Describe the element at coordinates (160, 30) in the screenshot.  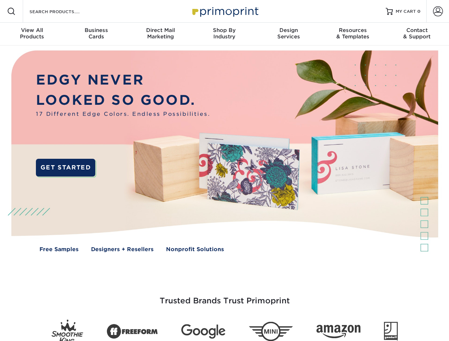
I see `span: Direct Mail` at that location.